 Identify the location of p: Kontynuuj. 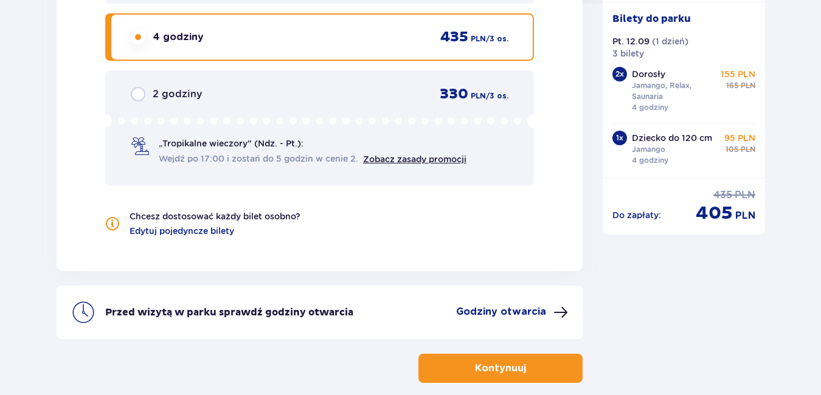
(500, 368).